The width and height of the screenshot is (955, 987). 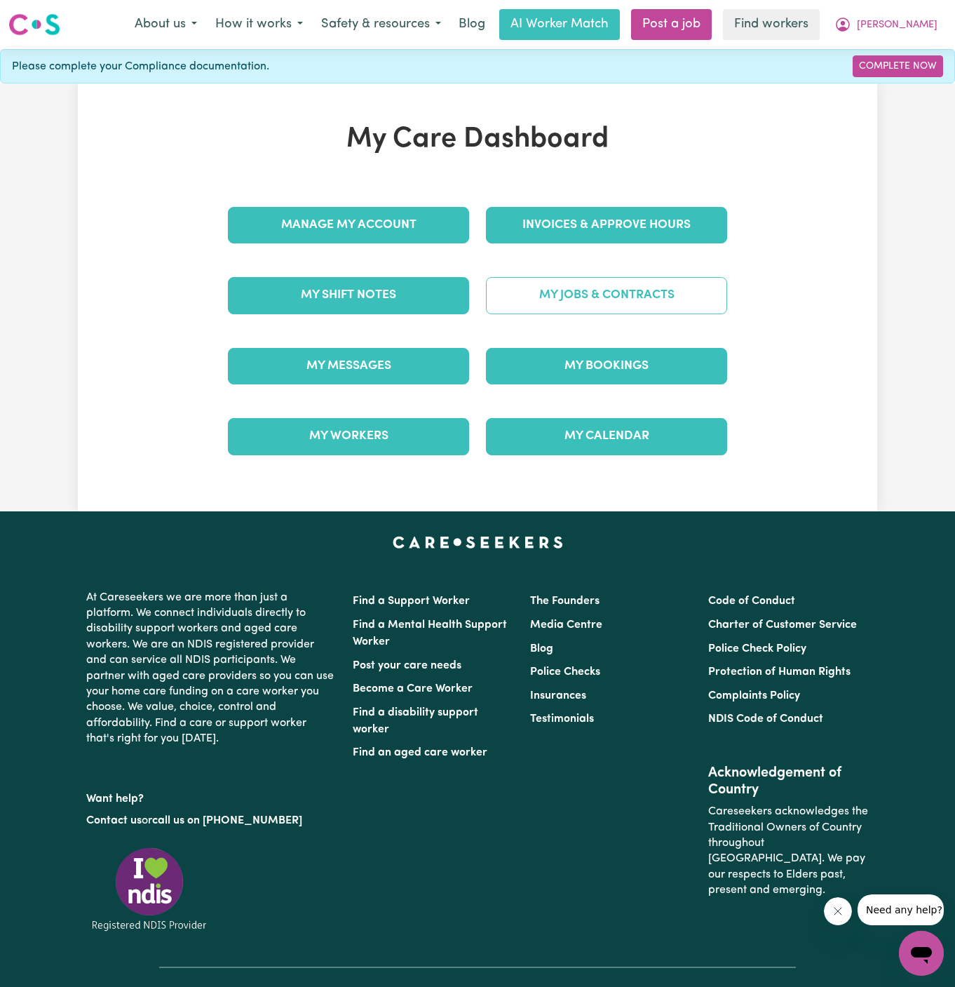 I want to click on a: My Messages, so click(x=349, y=366).